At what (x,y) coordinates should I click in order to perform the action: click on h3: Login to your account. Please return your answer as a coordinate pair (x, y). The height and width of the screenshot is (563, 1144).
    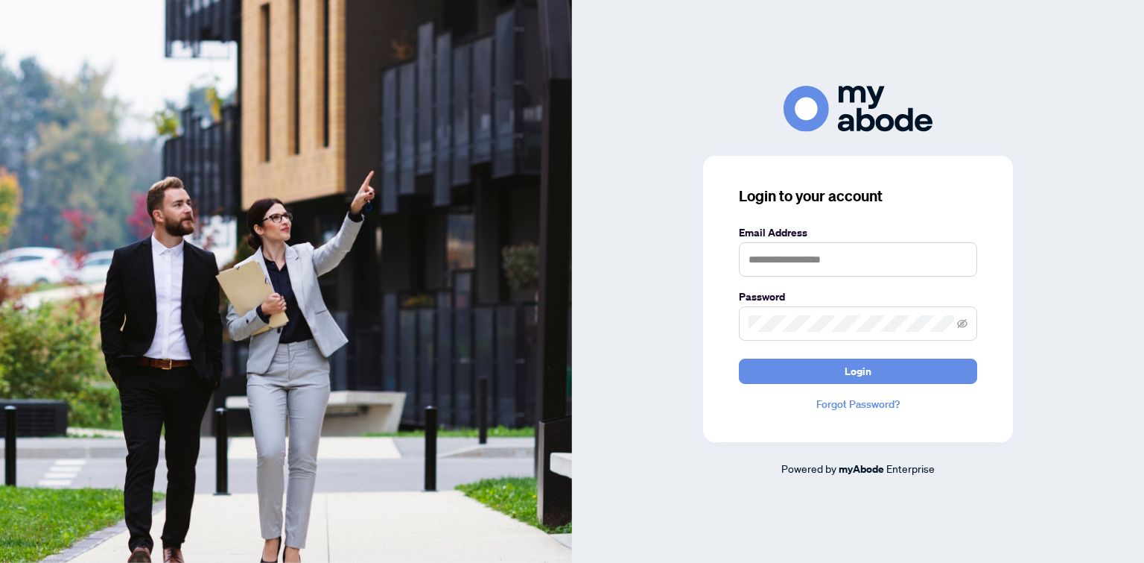
    Looking at the image, I should click on (858, 196).